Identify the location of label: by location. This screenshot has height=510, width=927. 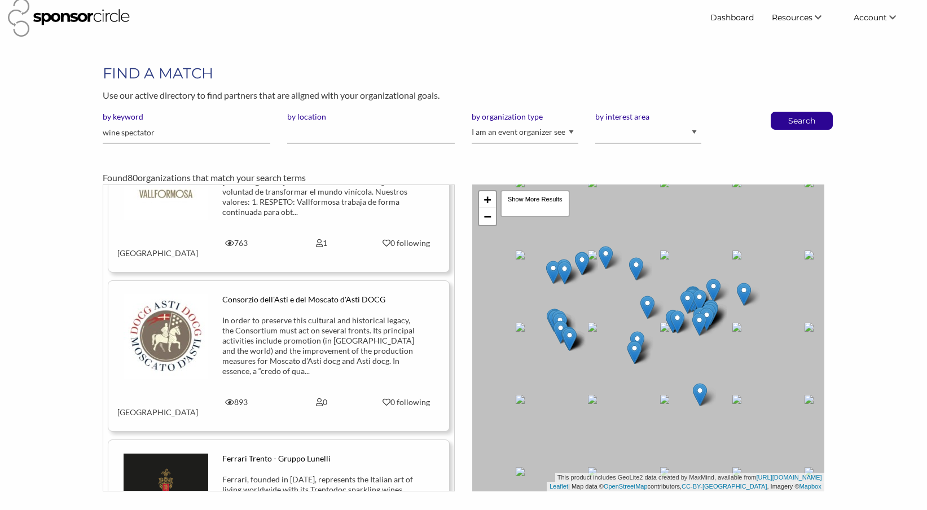
(371, 117).